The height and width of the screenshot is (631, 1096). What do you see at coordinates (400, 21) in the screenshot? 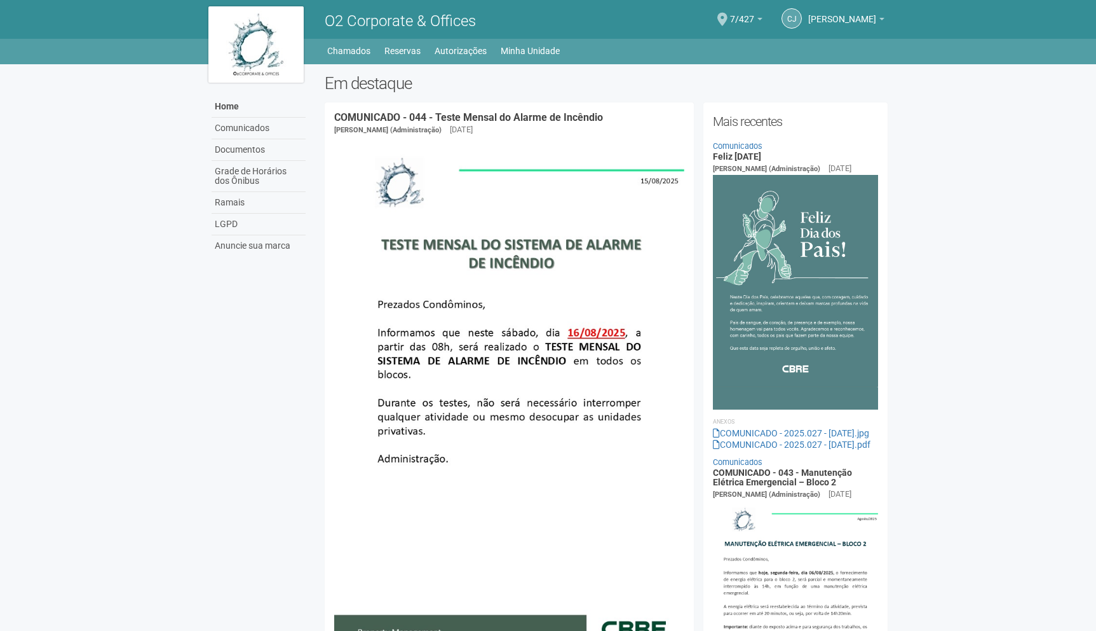
I see `span: O2 Corporate & Offices` at bounding box center [400, 21].